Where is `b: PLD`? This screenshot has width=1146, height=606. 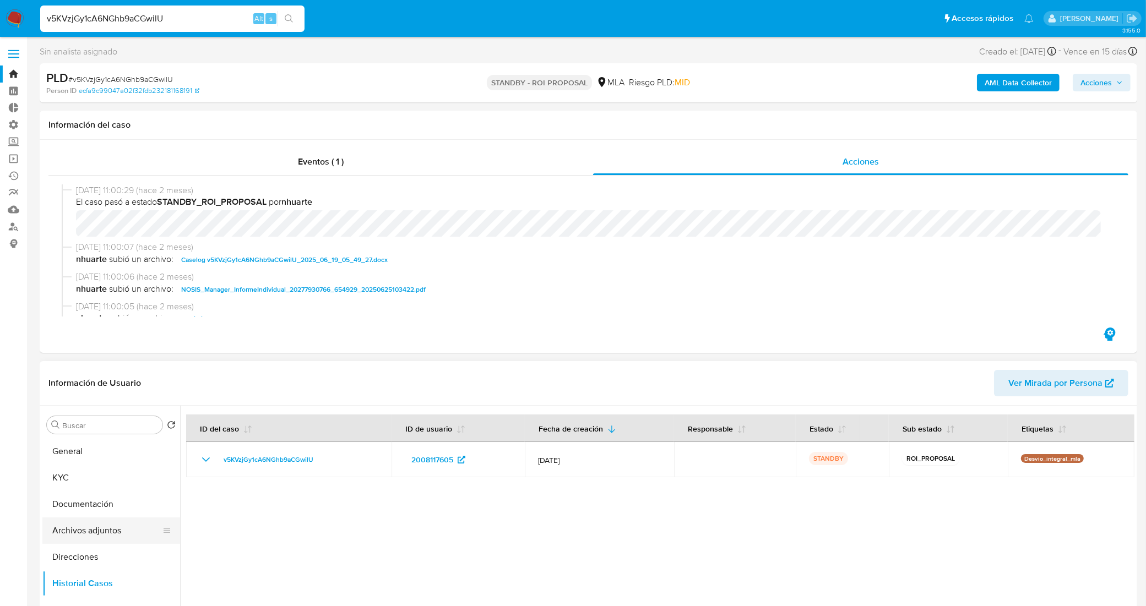
b: PLD is located at coordinates (57, 78).